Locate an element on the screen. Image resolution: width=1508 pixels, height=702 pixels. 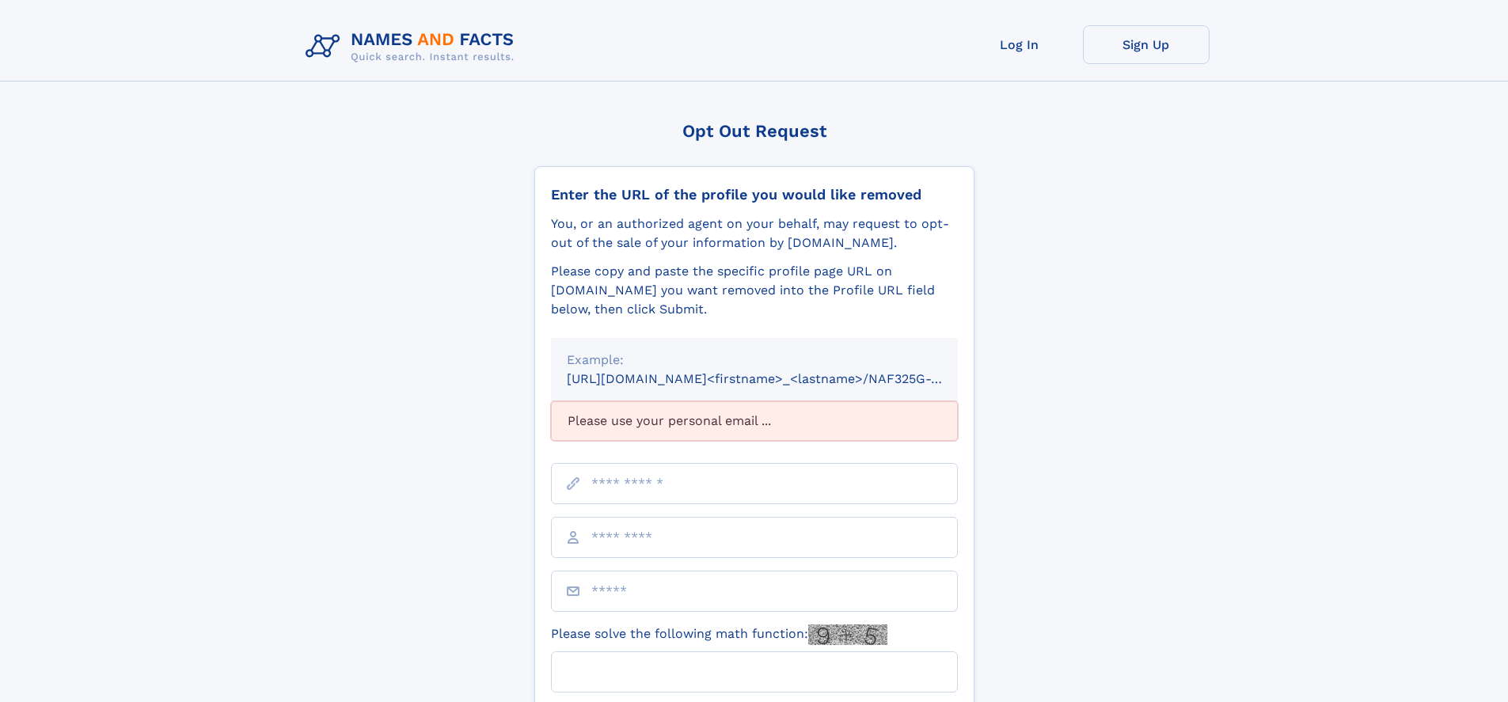
a: Log In is located at coordinates (1019, 44).